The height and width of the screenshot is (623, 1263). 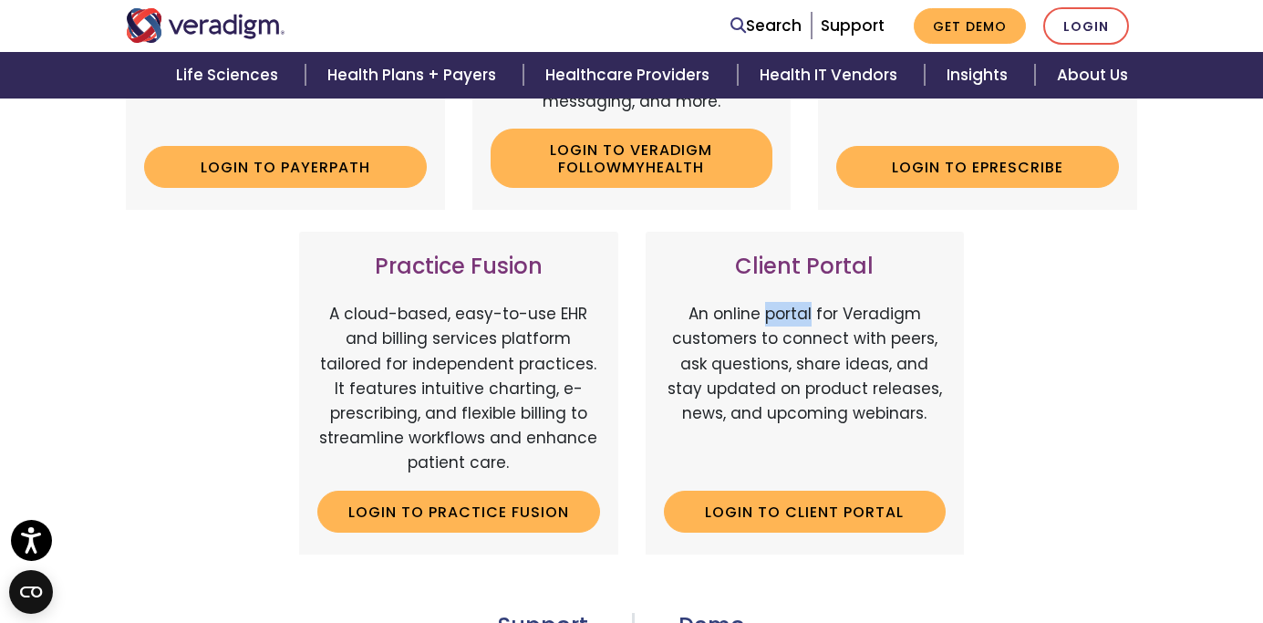 I want to click on a: Veradigm logo, so click(x=205, y=26).